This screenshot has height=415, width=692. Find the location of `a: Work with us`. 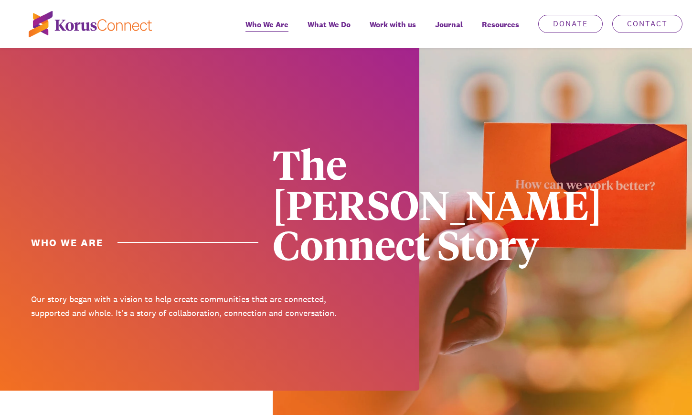

a: Work with us is located at coordinates (393, 31).